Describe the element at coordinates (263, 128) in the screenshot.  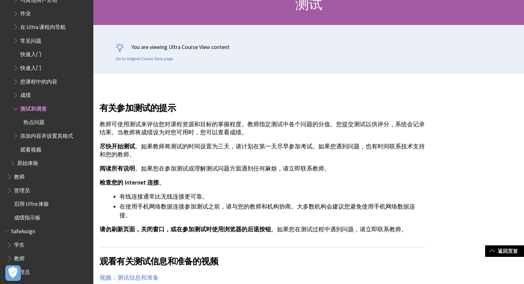
I see `p: 教师可使用测试来评估您对课程资源和目标的掌握程度。教师指定测试中各个问题的分值。您提交测试以供评分，系统会记录结果。当教师将成绩设为对您可用时，您可以查看成绩。` at that location.